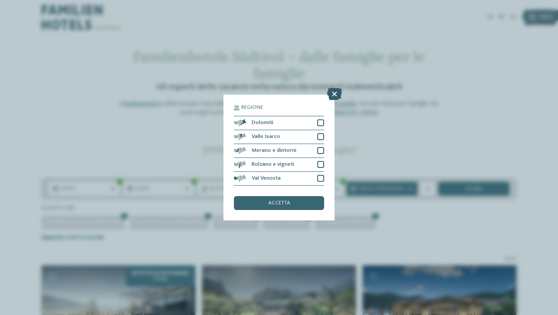  What do you see at coordinates (252, 108) in the screenshot?
I see `span: Regione` at bounding box center [252, 108].